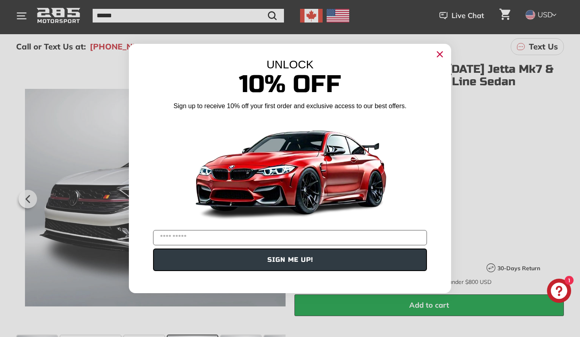 The image size is (580, 337). Describe the element at coordinates (290, 260) in the screenshot. I see `button: SIGN ME UP!` at that location.